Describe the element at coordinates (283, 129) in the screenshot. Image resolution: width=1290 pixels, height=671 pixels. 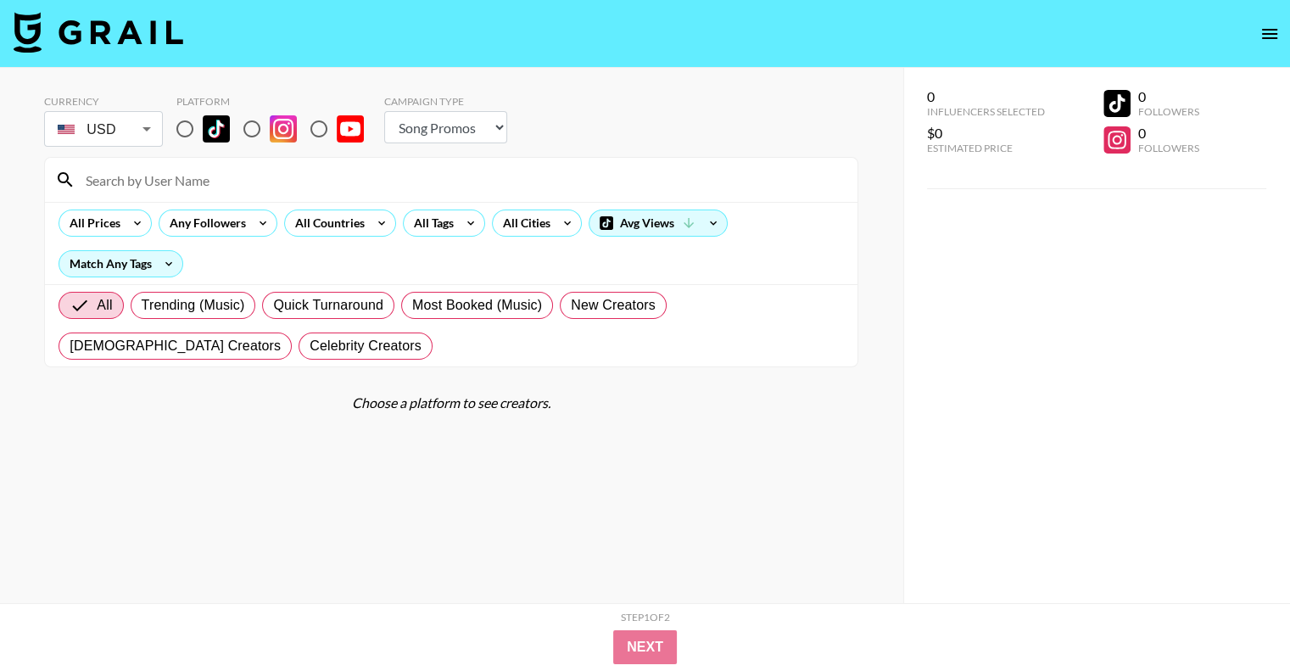
I see `img: Instagram` at that location.